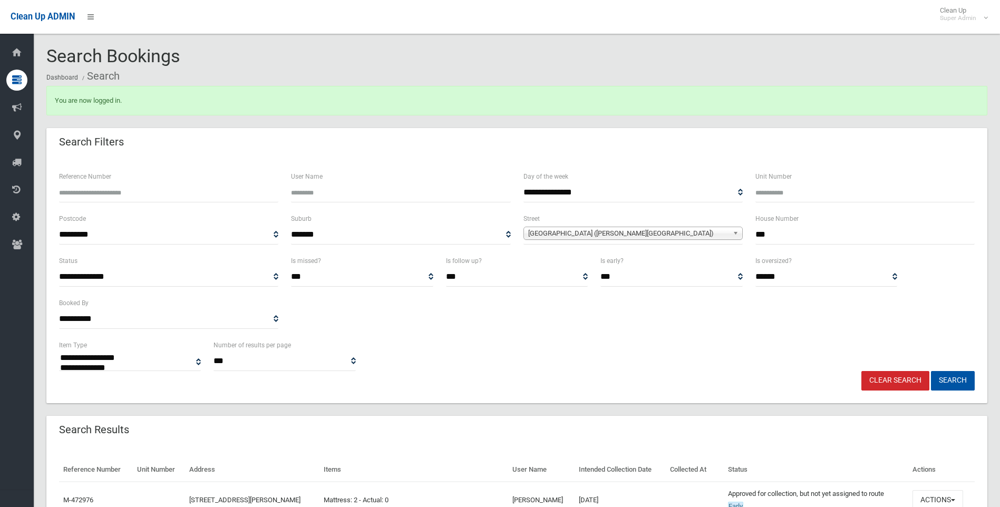 This screenshot has width=1000, height=507. Describe the element at coordinates (953, 381) in the screenshot. I see `button: Search` at that location.